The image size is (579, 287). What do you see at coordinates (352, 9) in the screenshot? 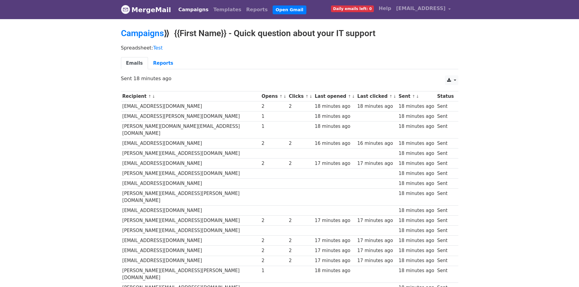
I see `span: Daily emails left: 0` at bounding box center [352, 9].